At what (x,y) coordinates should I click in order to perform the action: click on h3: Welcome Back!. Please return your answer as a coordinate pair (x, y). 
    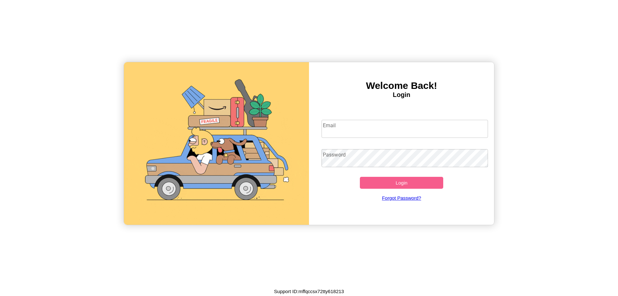
    Looking at the image, I should click on (401, 86).